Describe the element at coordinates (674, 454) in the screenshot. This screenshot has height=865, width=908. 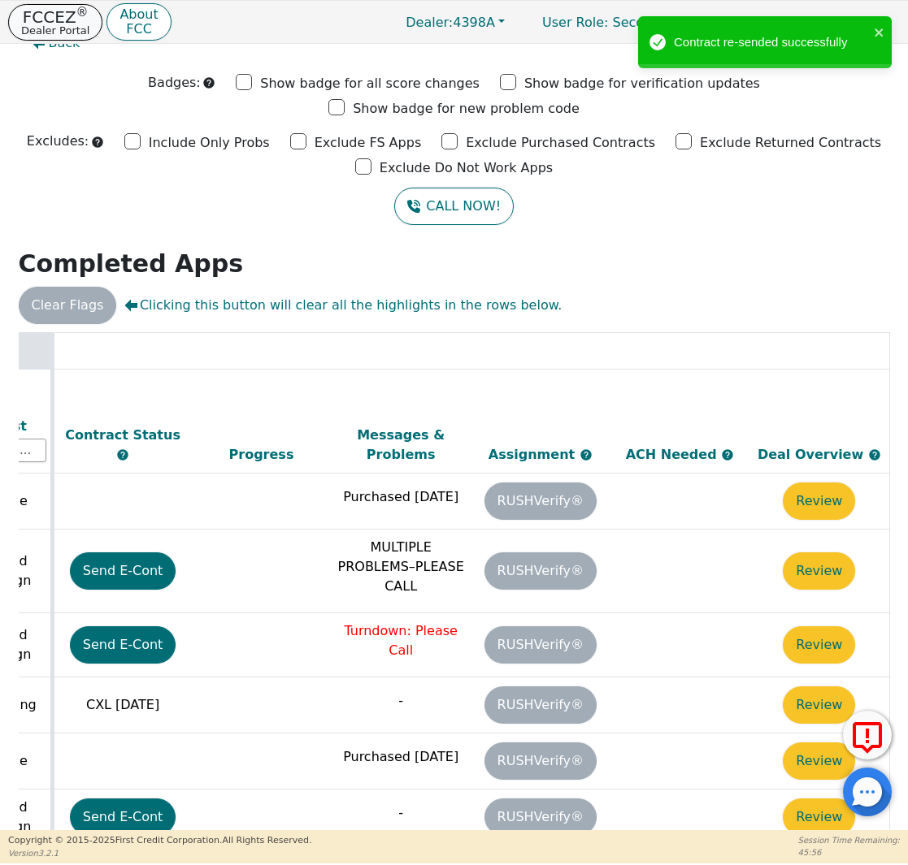
I see `span: ACH Needed` at that location.